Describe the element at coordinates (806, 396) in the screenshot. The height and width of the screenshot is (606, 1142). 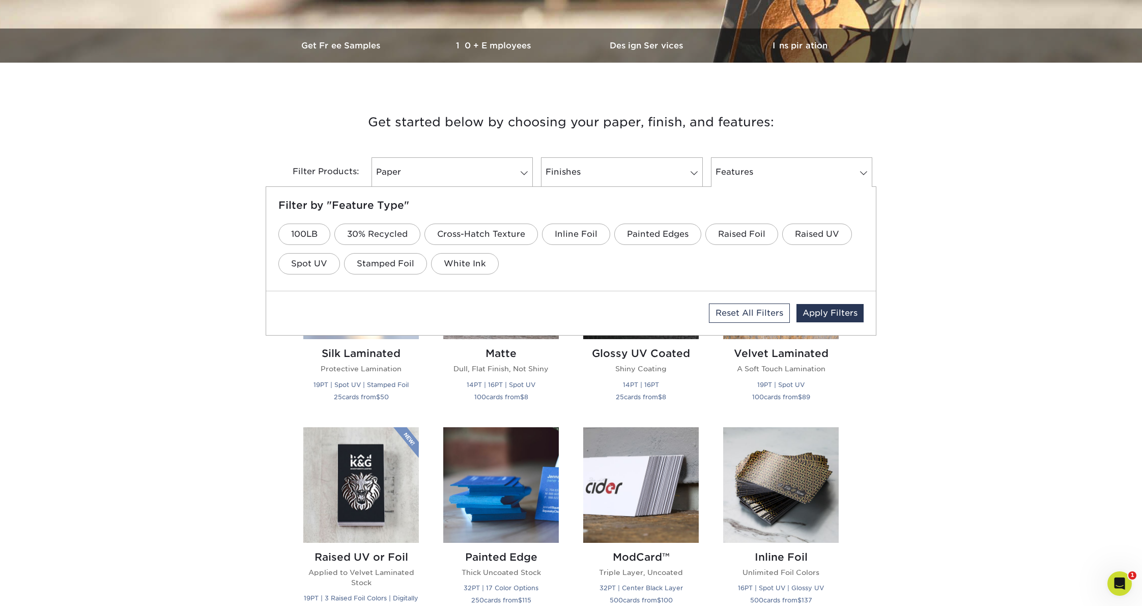
I see `span: 89` at that location.